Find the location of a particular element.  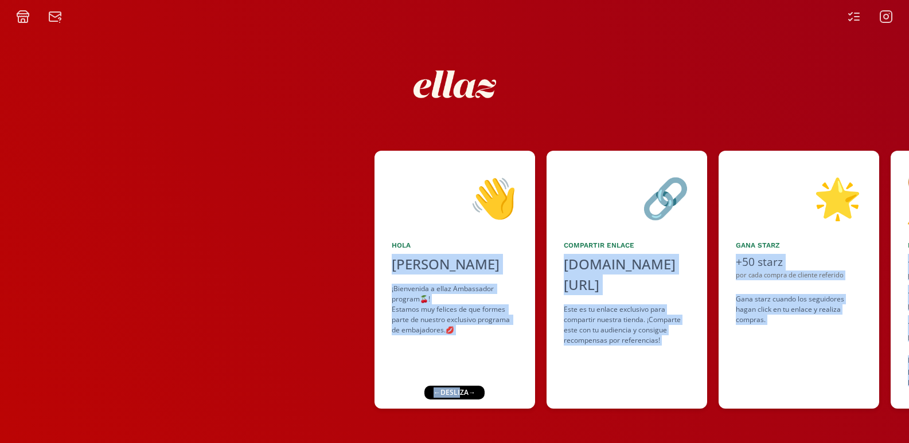

div: ¡Bienvenida a ellaz Ambassador program🍒! Estamos muy felices de que formes parte de nuestro exclu... is located at coordinates (455, 310).